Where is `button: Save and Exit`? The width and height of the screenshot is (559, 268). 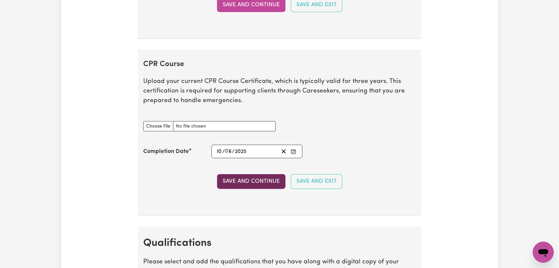 button: Save and Exit is located at coordinates (317, 182).